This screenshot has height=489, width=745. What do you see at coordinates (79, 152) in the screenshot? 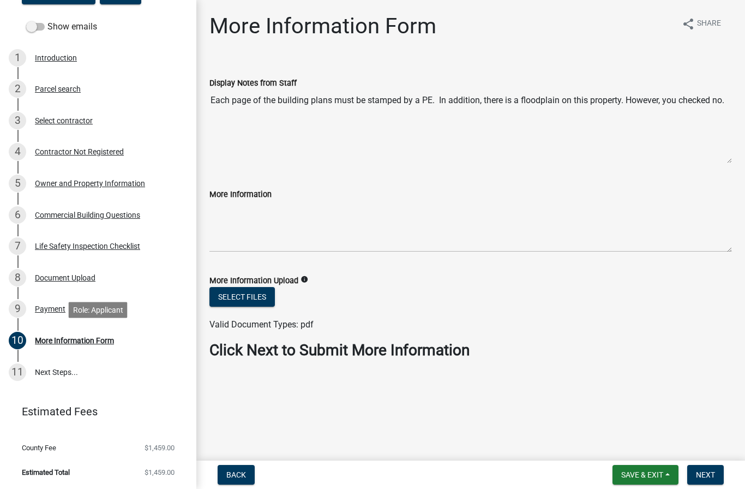
I see `div: Contractor Not Registered` at bounding box center [79, 152].